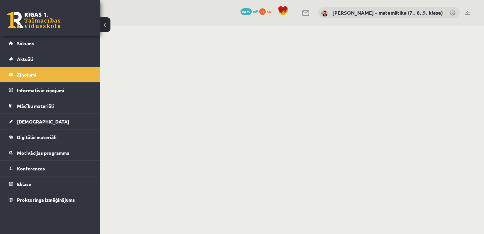  Describe the element at coordinates (50, 59) in the screenshot. I see `a: Aktuāli` at that location.